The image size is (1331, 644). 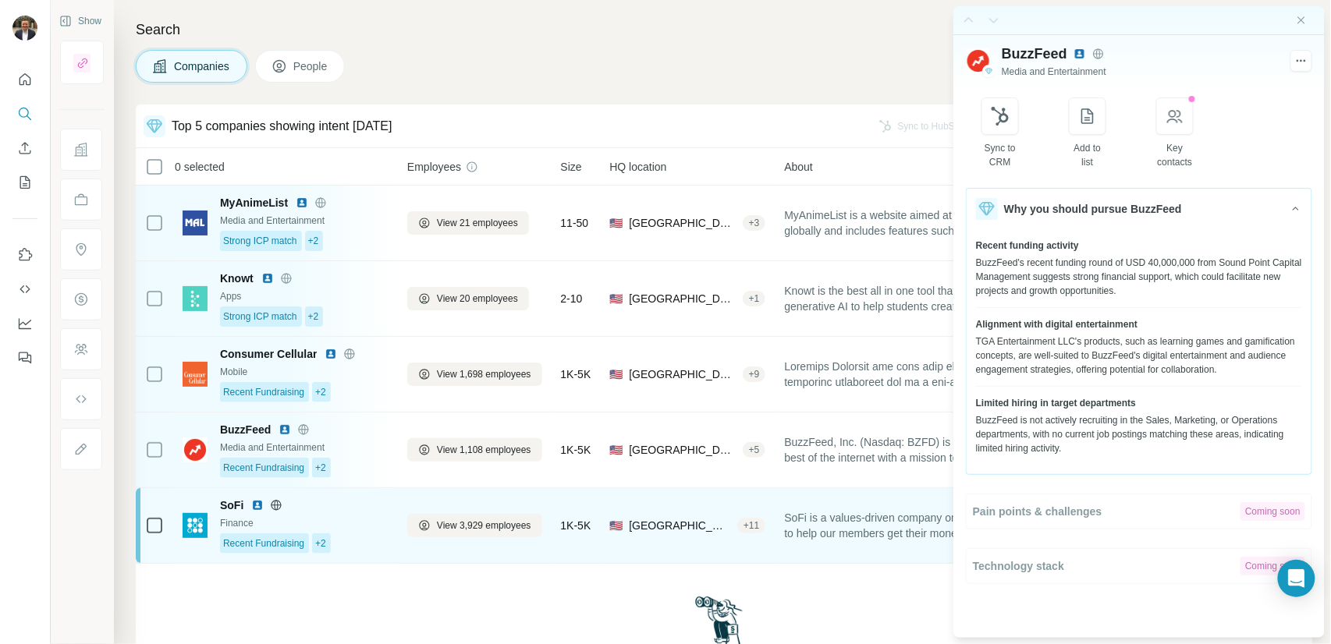 What do you see at coordinates (474, 450) in the screenshot?
I see `button: View 1,108 employees` at bounding box center [474, 450].